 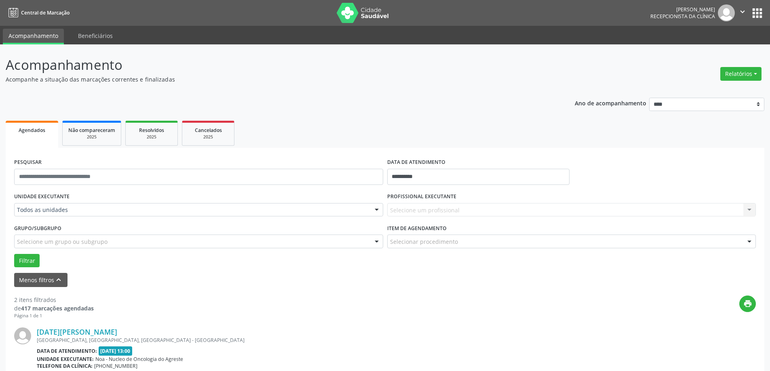 I want to click on span: Todos as unidades, so click(x=192, y=210).